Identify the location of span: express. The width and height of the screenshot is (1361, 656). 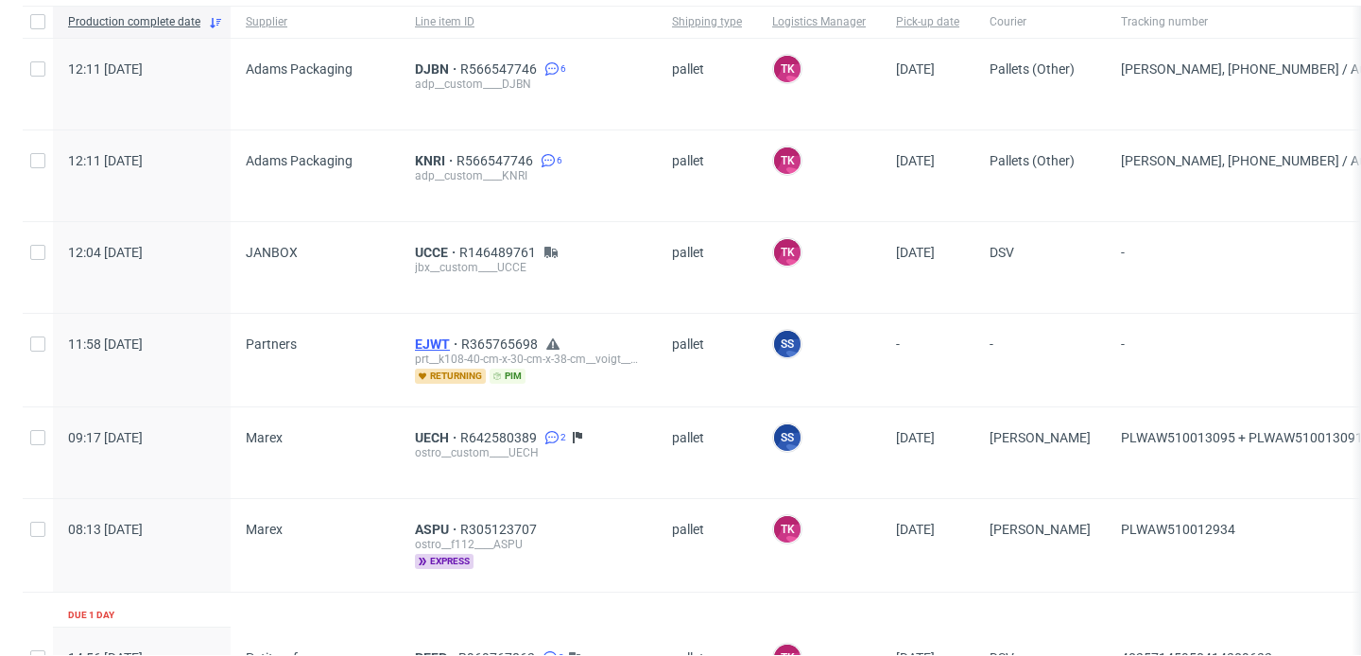
(444, 562).